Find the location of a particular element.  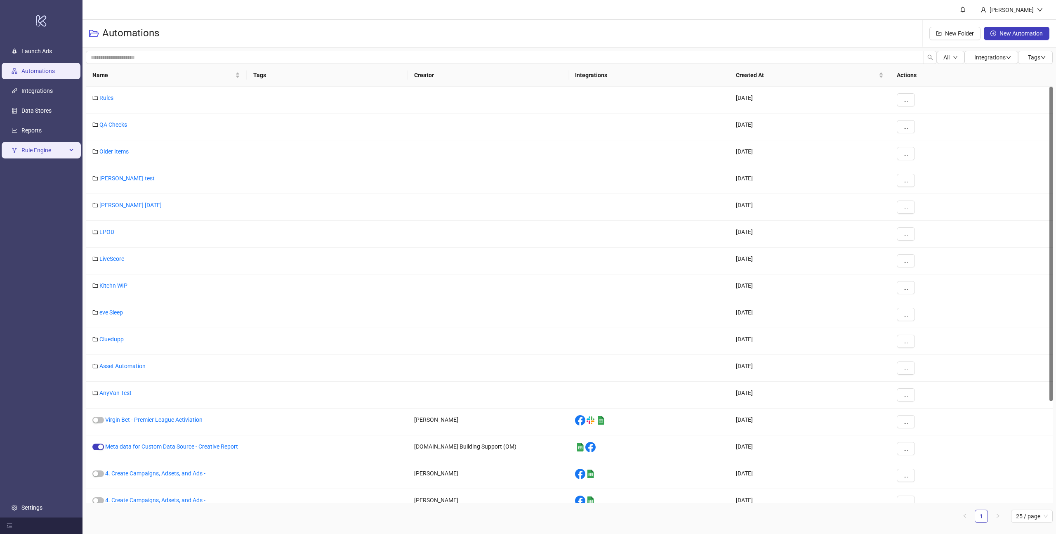

th: Integrations is located at coordinates (649, 75).